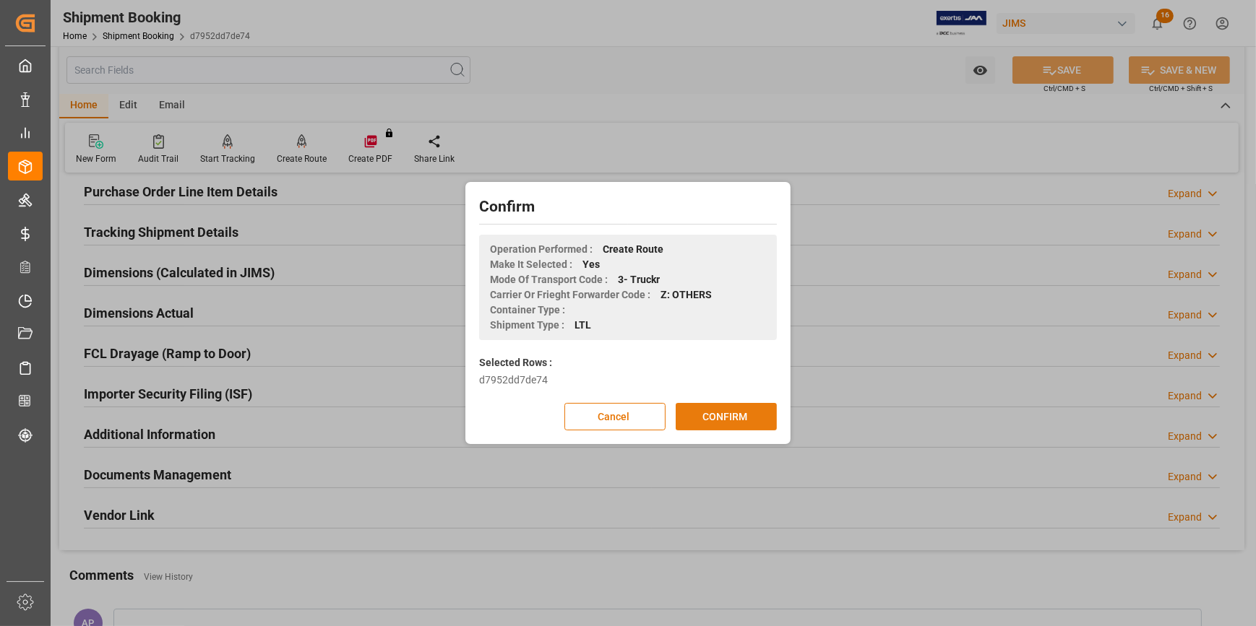 This screenshot has height=626, width=1256. What do you see at coordinates (628, 207) in the screenshot?
I see `h2: Confirm` at bounding box center [628, 207].